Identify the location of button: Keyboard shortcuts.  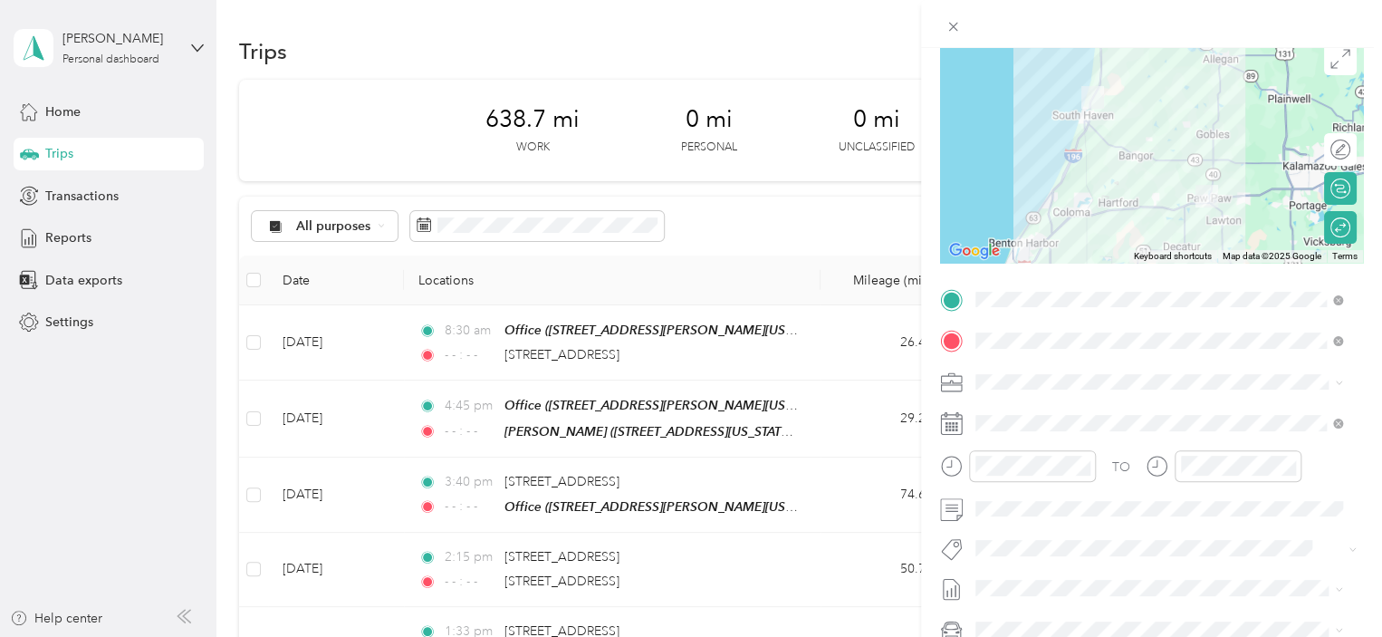
(1173, 256).